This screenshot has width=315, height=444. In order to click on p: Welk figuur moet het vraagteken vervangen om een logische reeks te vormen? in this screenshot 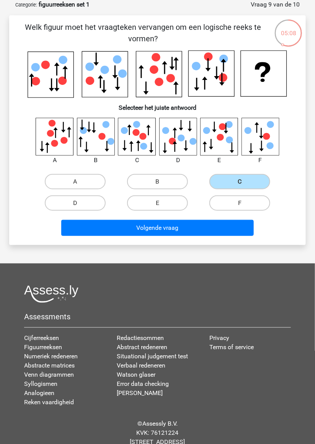, I will do `click(143, 33)`.